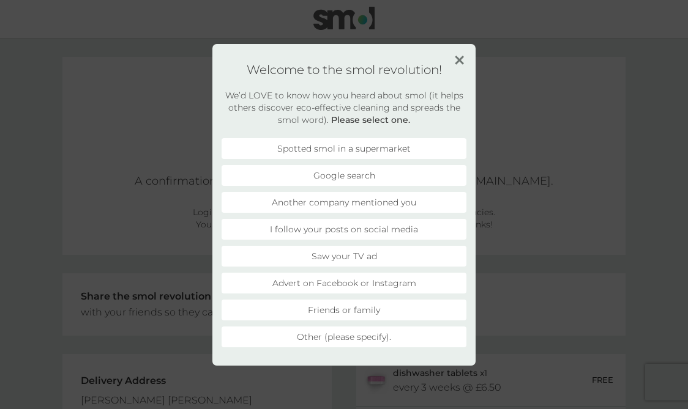  Describe the element at coordinates (344, 229) in the screenshot. I see `li: I follow your posts on social media` at that location.